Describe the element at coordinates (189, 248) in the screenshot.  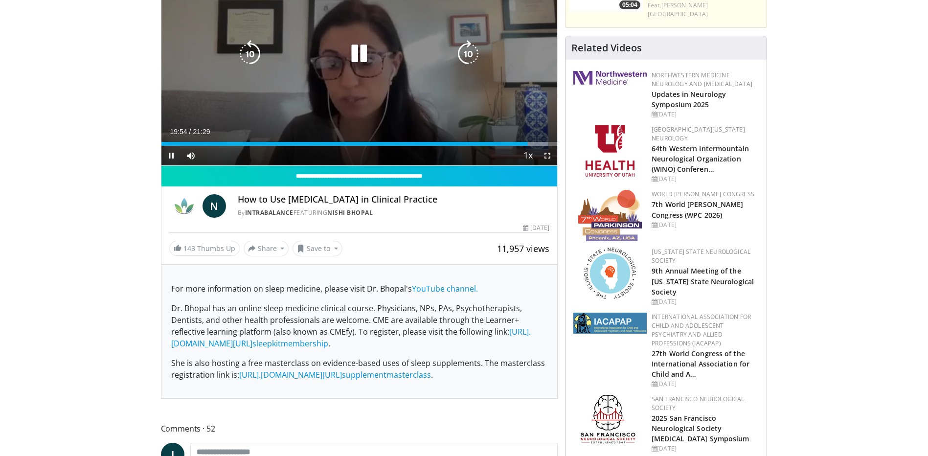
I see `span: 143` at that location.